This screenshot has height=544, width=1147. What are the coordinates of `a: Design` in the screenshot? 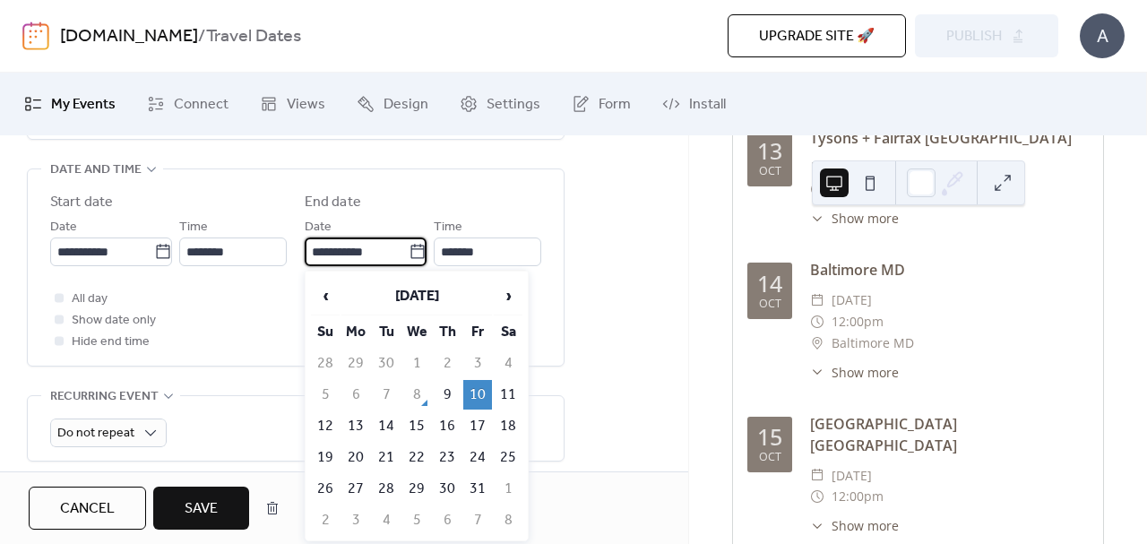 It's located at (392, 104).